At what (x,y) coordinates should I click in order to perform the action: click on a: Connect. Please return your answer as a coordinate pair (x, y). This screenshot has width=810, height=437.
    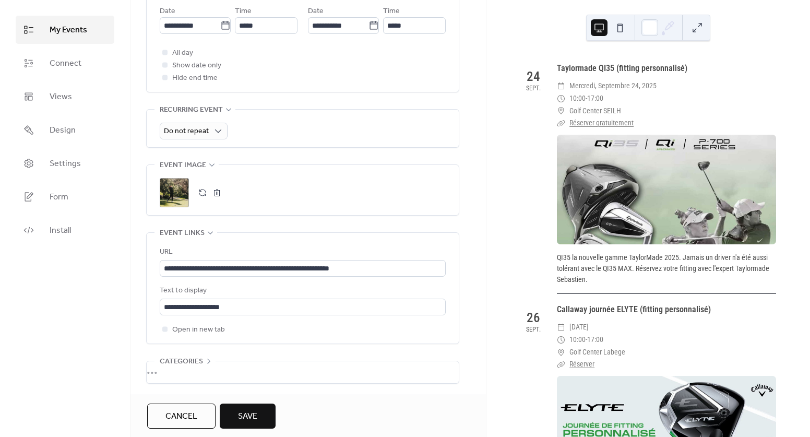
    Looking at the image, I should click on (65, 63).